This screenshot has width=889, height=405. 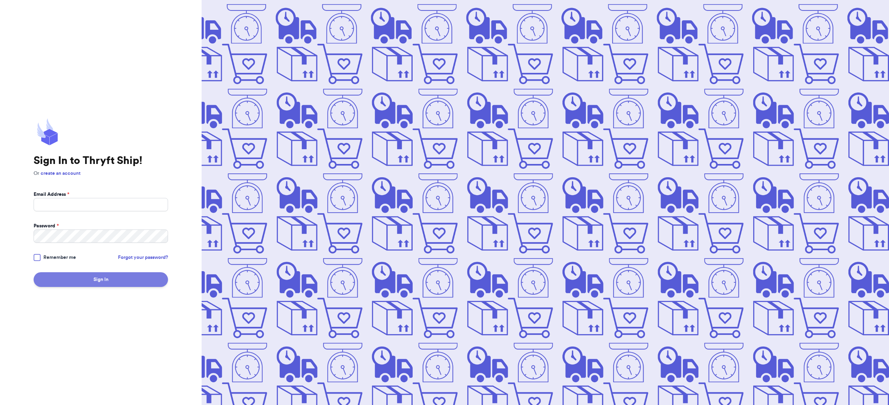 What do you see at coordinates (51, 194) in the screenshot?
I see `label: Email Address` at bounding box center [51, 194].